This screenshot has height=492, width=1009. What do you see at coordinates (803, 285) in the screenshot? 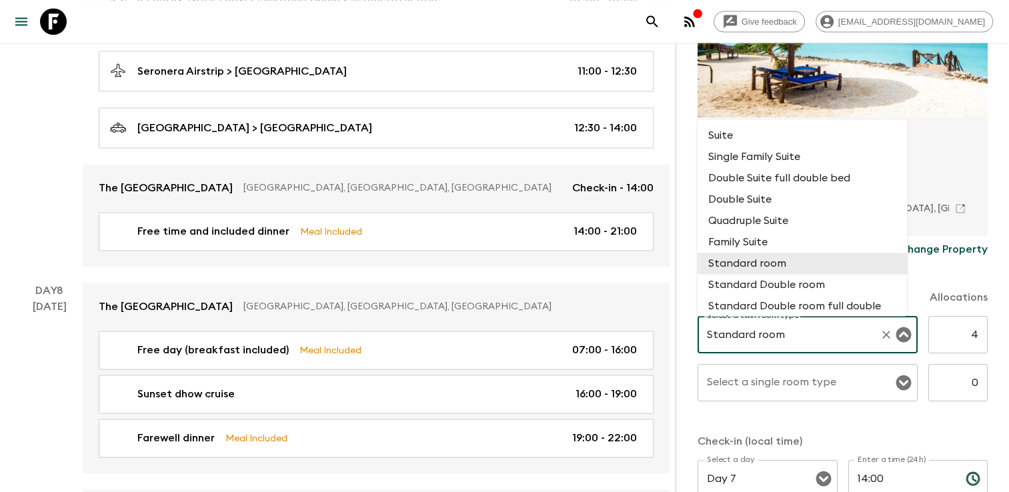
I see `li: Standard Double room` at bounding box center [803, 285].